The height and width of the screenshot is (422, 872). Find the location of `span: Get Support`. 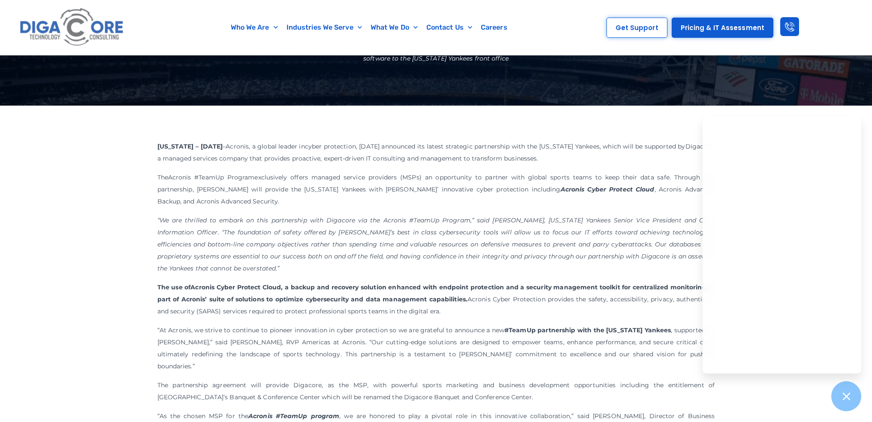

span: Get Support is located at coordinates (637, 27).